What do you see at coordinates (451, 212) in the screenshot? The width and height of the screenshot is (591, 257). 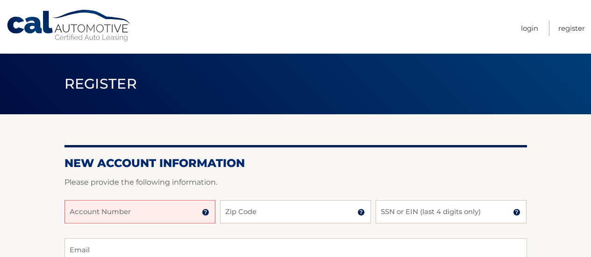 I see `input: SSN or EIN (last 4 digits only)` at bounding box center [451, 212].